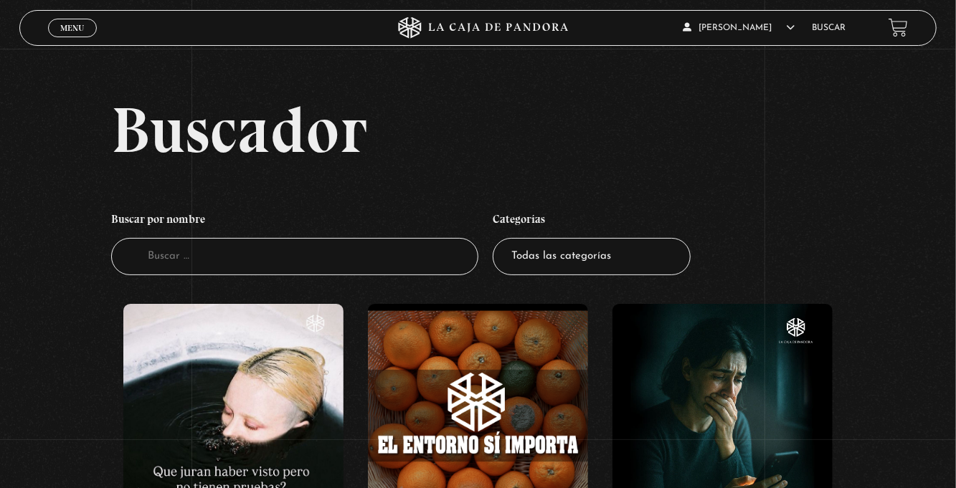  What do you see at coordinates (898, 27) in the screenshot?
I see `a: View your shopping cart` at bounding box center [898, 27].